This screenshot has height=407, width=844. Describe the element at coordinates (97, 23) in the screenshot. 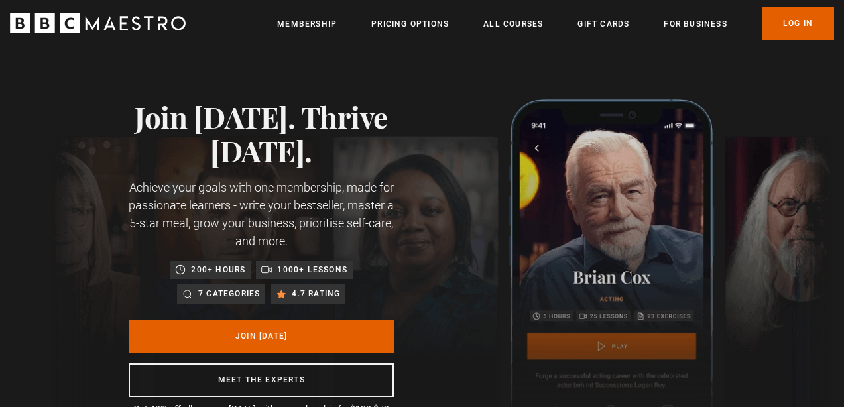

I see `a: BBC Maestro` at that location.